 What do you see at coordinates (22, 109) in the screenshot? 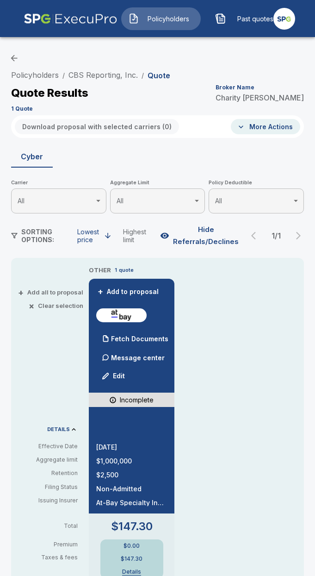
I see `p: 1 Quote` at bounding box center [22, 109].